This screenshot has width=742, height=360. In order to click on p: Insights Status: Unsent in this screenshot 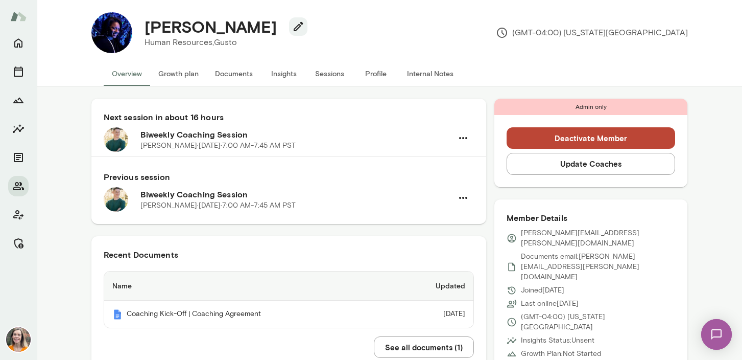, I will do `click(558, 340)`.